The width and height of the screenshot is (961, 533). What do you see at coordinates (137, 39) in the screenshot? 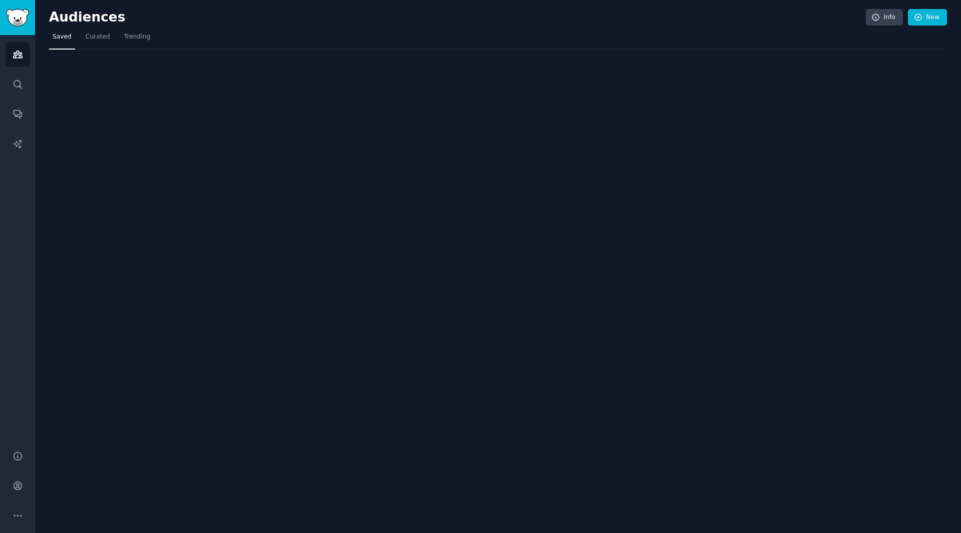
I see `a: Trending` at bounding box center [137, 39].